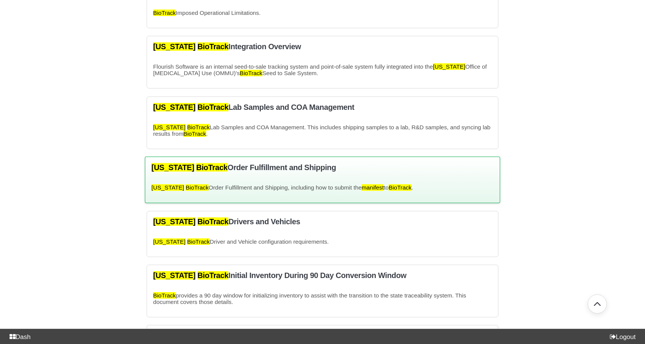 Image resolution: width=645 pixels, height=344 pixels. I want to click on h3: Integration Overview, so click(322, 47).